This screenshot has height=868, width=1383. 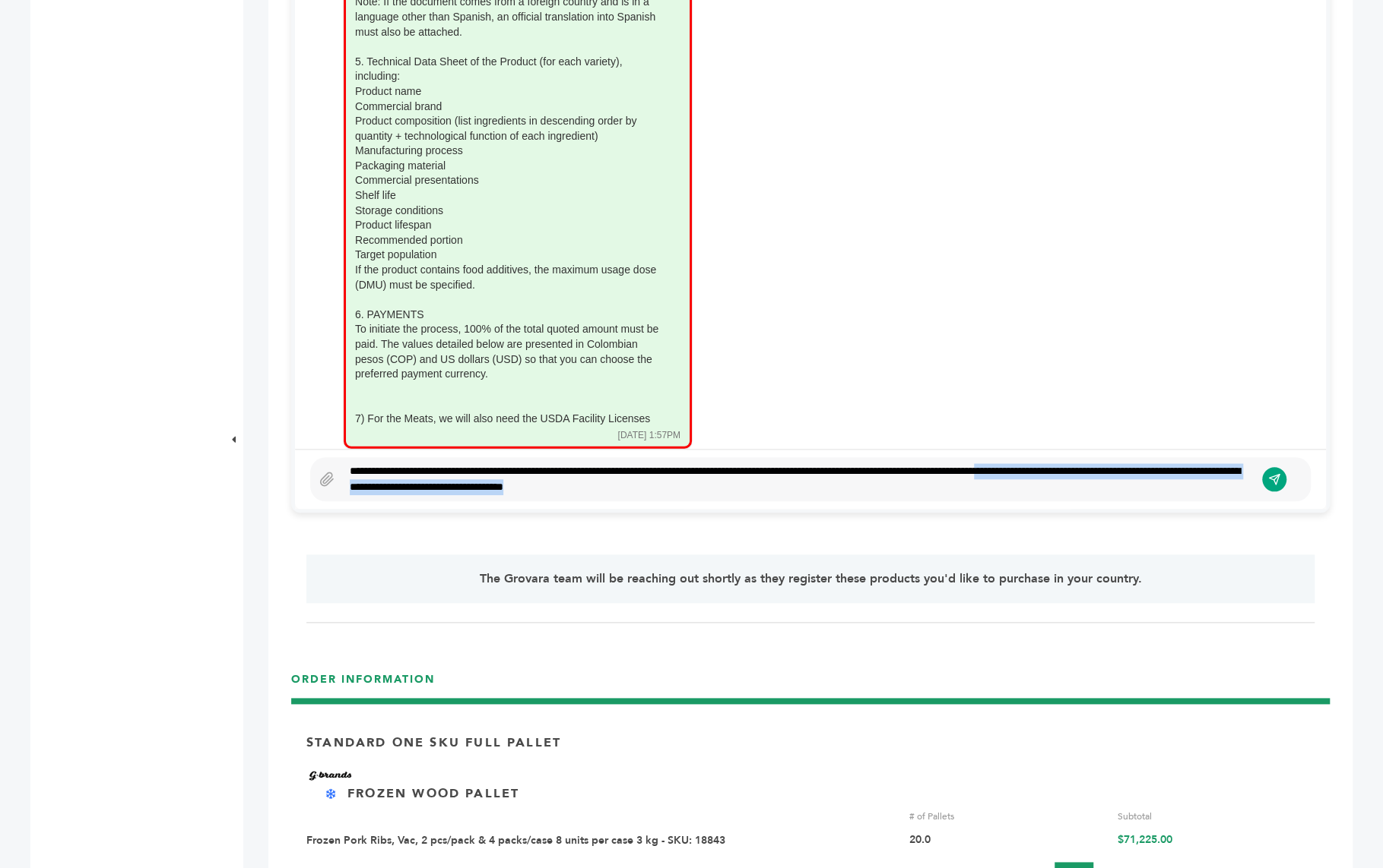 I want to click on div: Commercial brand, so click(x=507, y=106).